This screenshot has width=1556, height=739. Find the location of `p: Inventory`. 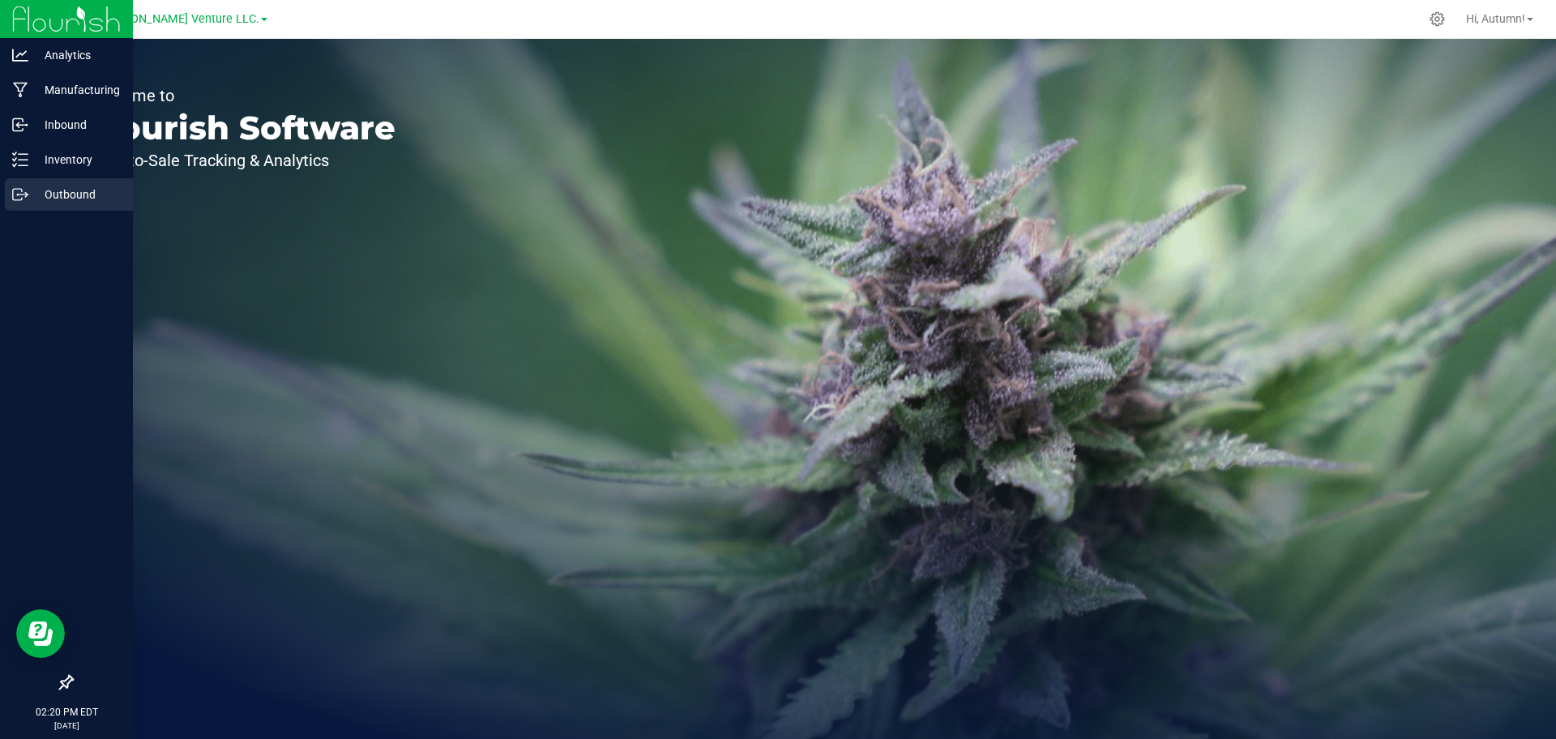

p: Inventory is located at coordinates (77, 160).